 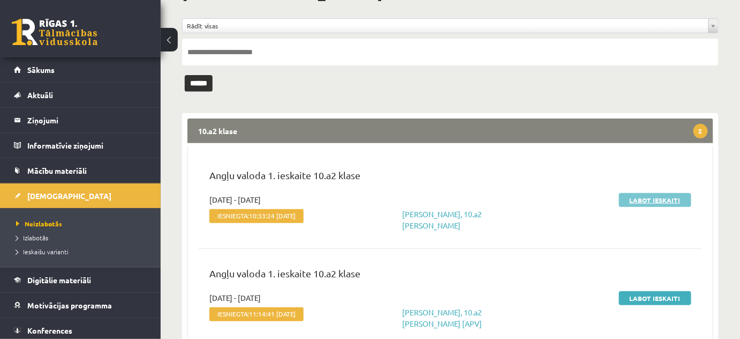 What do you see at coordinates (87, 120) in the screenshot?
I see `legend: Ziņojumi` at bounding box center [87, 120].